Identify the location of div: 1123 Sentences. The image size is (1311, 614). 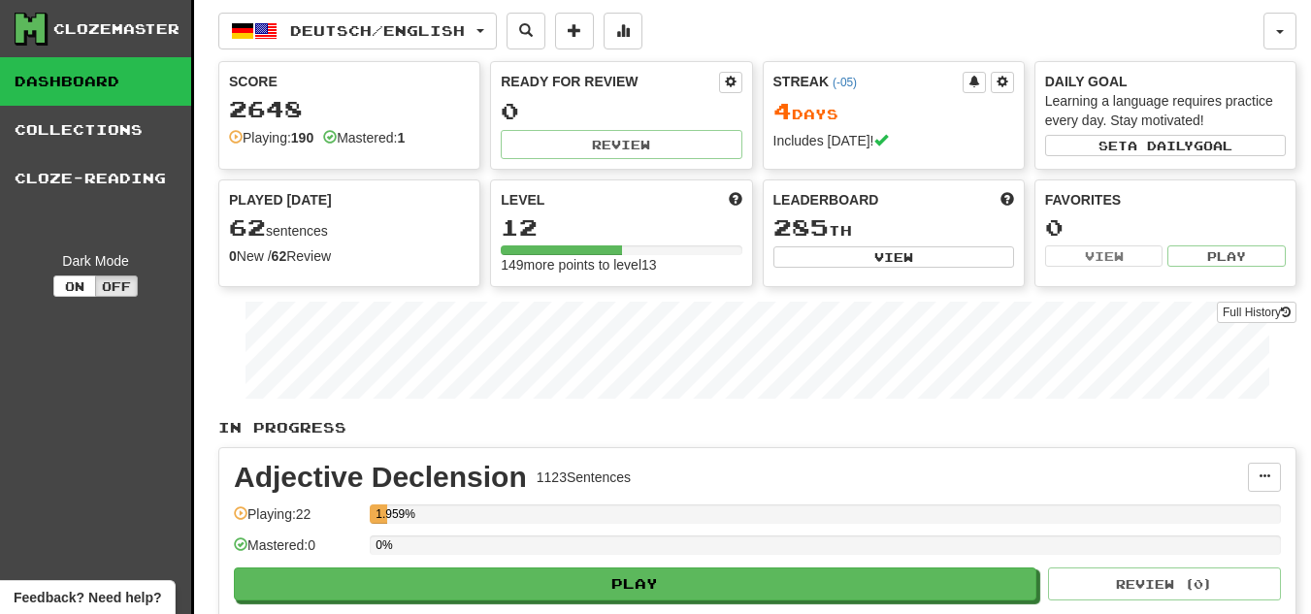
(583, 478).